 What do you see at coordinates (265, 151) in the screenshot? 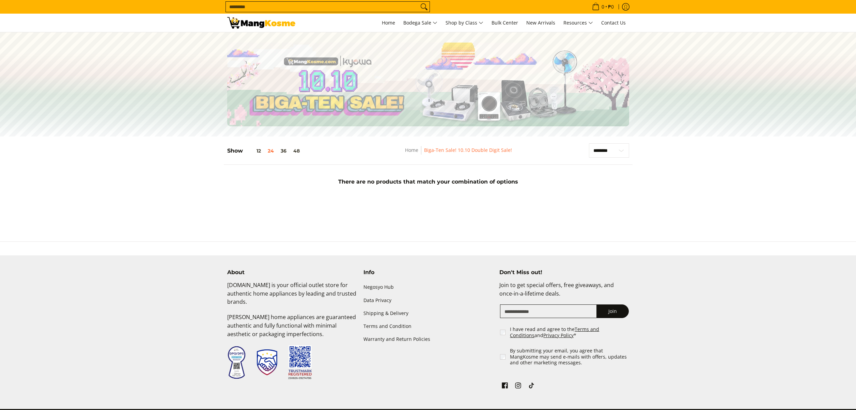
I see `h5: Show` at bounding box center [265, 151].